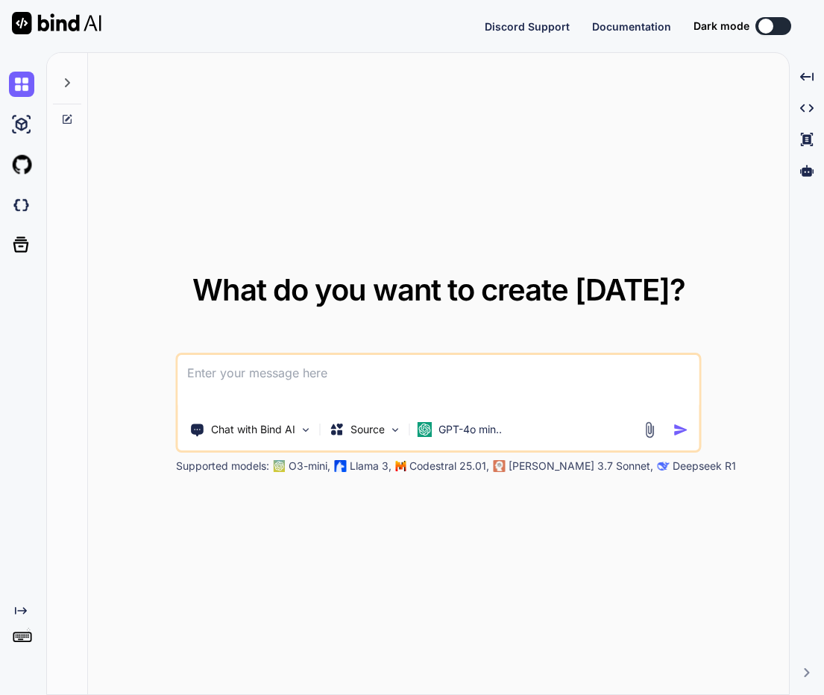 Image resolution: width=824 pixels, height=695 pixels. What do you see at coordinates (650, 430) in the screenshot?
I see `img: attachment` at bounding box center [650, 430].